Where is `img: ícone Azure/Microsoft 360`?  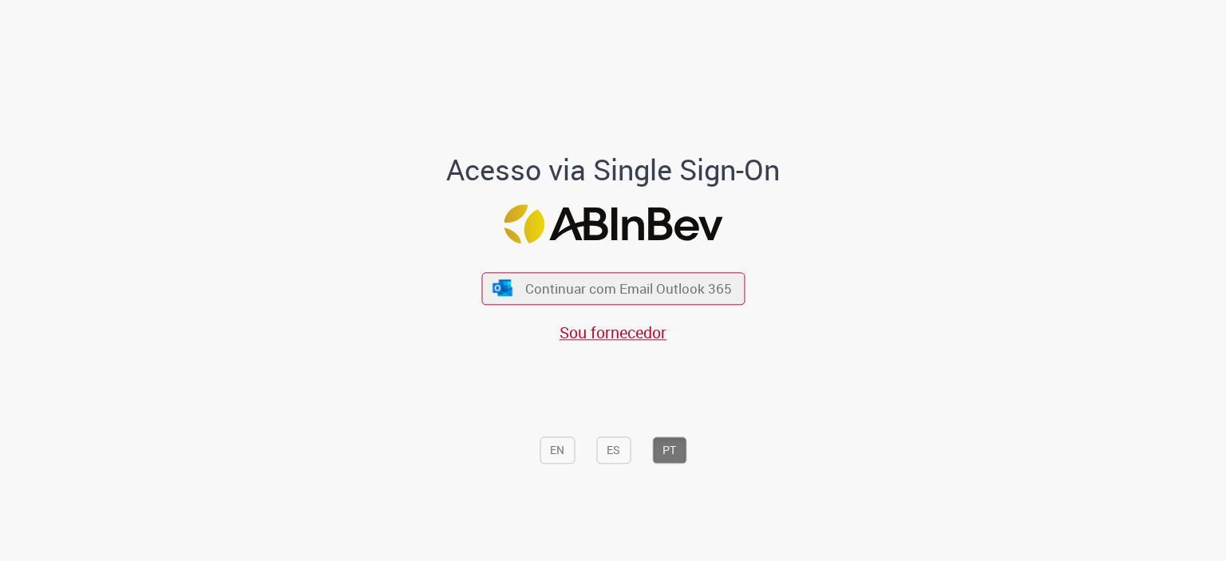
img: ícone Azure/Microsoft 360 is located at coordinates (503, 287).